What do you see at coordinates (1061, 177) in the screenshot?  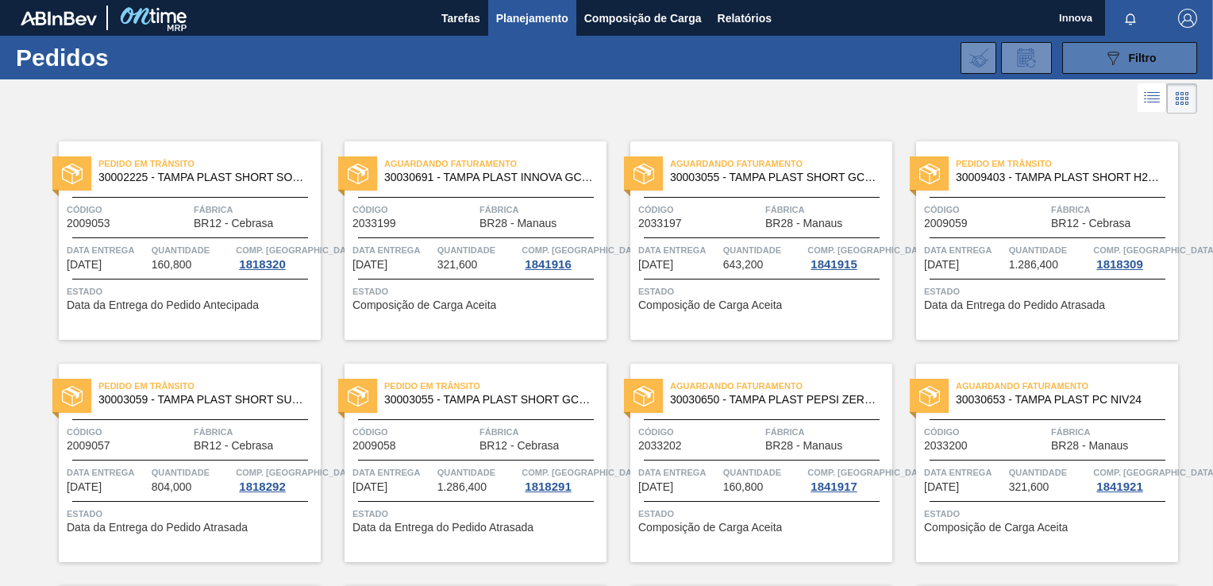 I see `span: 30009403 - TAMPA PLAST SHORT H2OH LIMONETO S/ LINER` at bounding box center [1061, 177].